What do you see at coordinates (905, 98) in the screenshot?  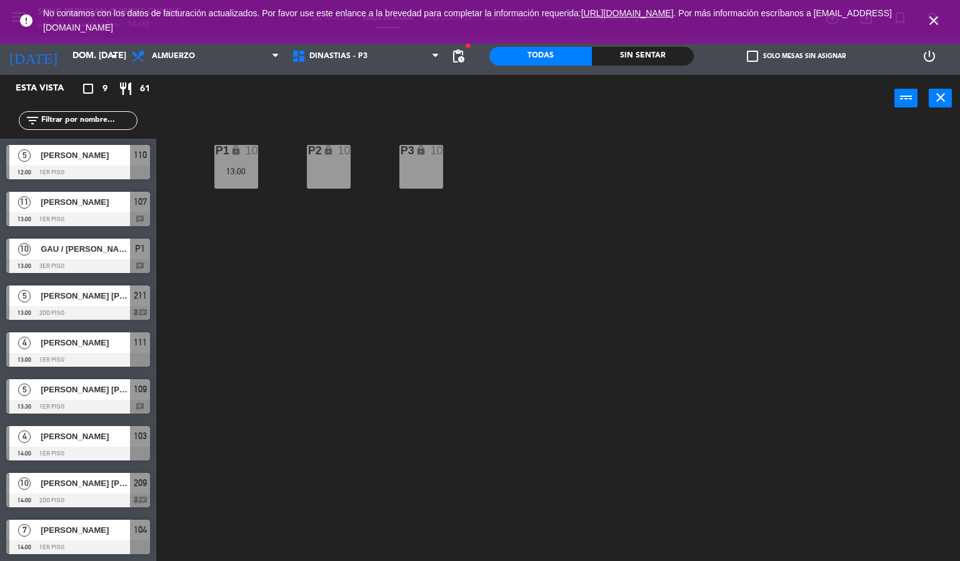 I see `button: power_input` at bounding box center [905, 98].